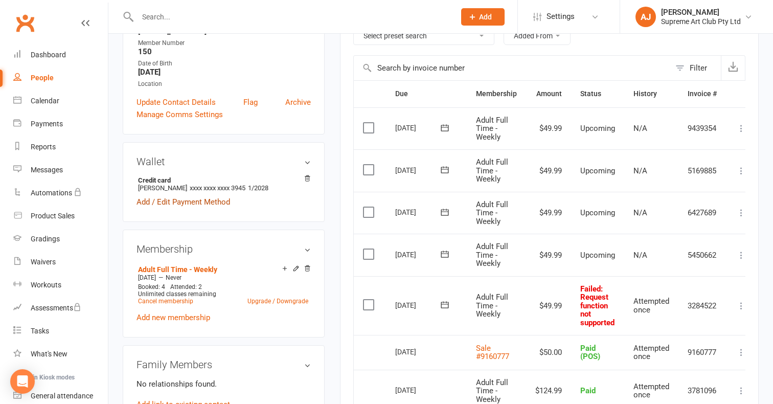 This screenshot has height=404, width=773. What do you see at coordinates (60, 147) in the screenshot?
I see `a: Reports` at bounding box center [60, 147].